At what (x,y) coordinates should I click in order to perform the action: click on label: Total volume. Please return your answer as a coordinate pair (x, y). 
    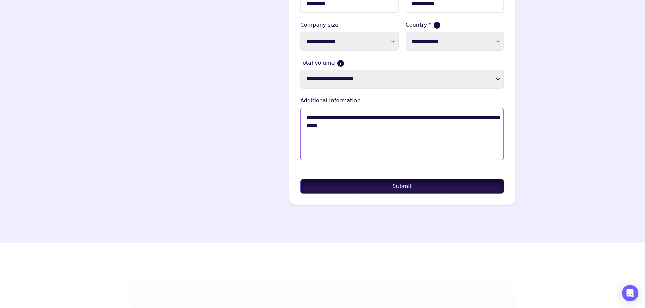
    Looking at the image, I should click on (402, 63).